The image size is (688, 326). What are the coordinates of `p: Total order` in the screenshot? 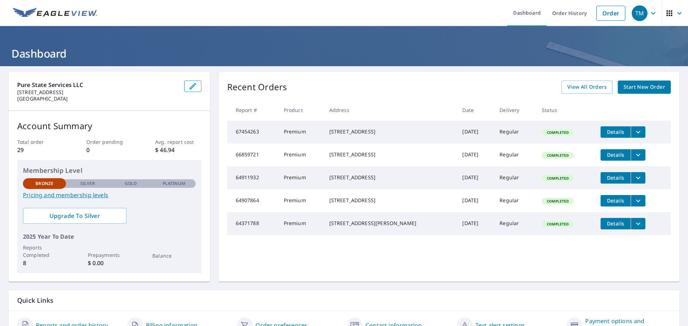 It's located at (40, 142).